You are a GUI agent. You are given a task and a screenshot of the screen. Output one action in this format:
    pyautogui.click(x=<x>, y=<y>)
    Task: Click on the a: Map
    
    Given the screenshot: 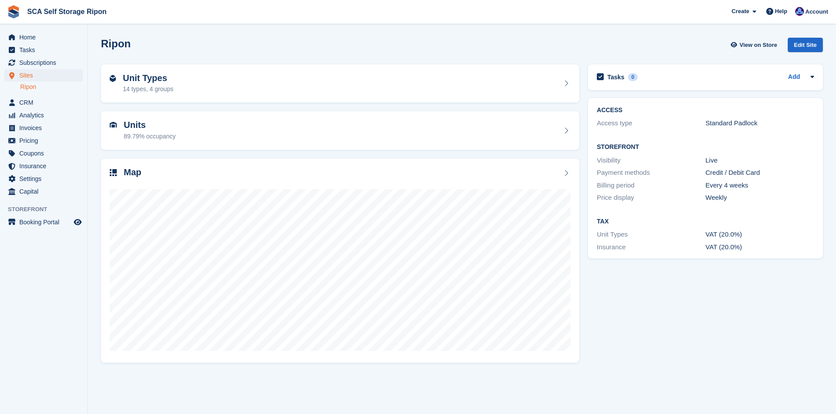 What is the action you would take?
    pyautogui.click(x=340, y=261)
    